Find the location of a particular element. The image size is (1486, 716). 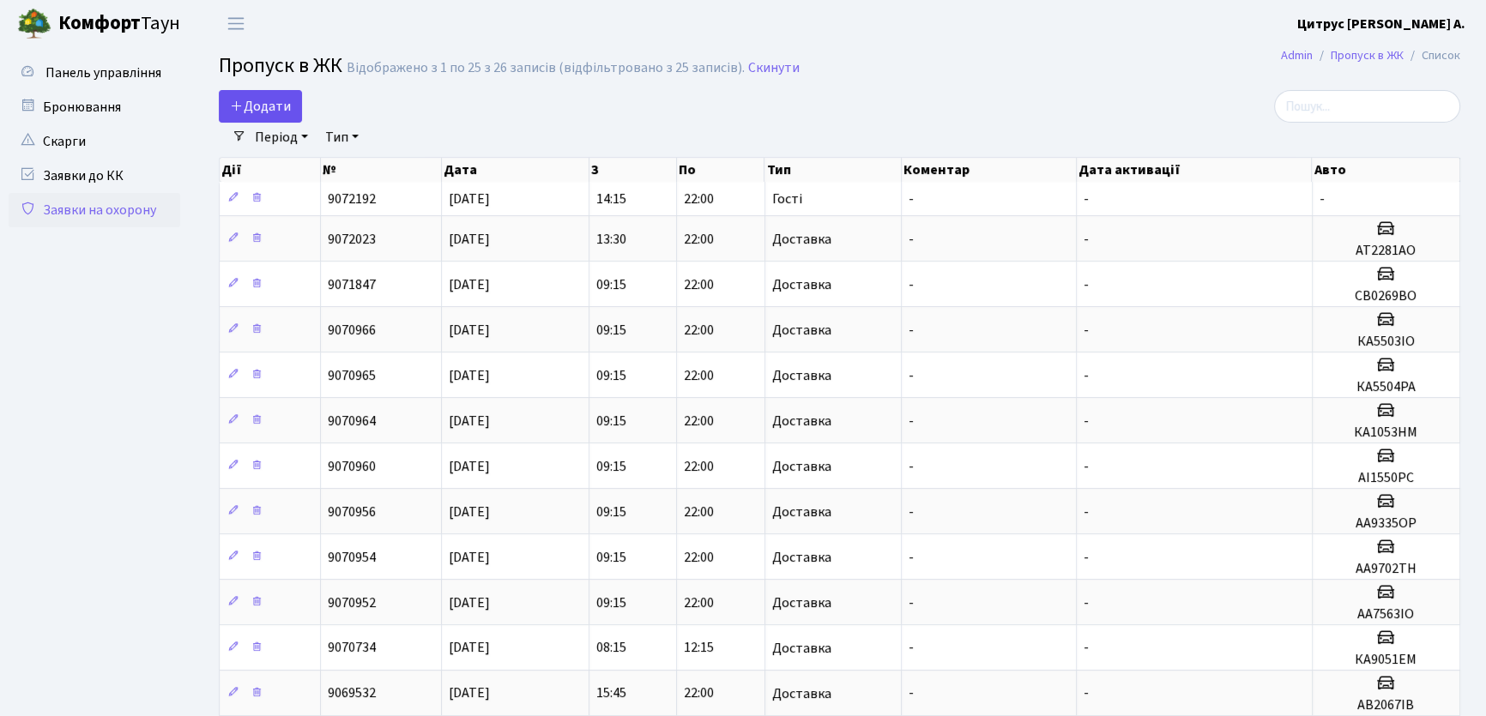

h5: АВ2067ІВ is located at coordinates (1385, 705).